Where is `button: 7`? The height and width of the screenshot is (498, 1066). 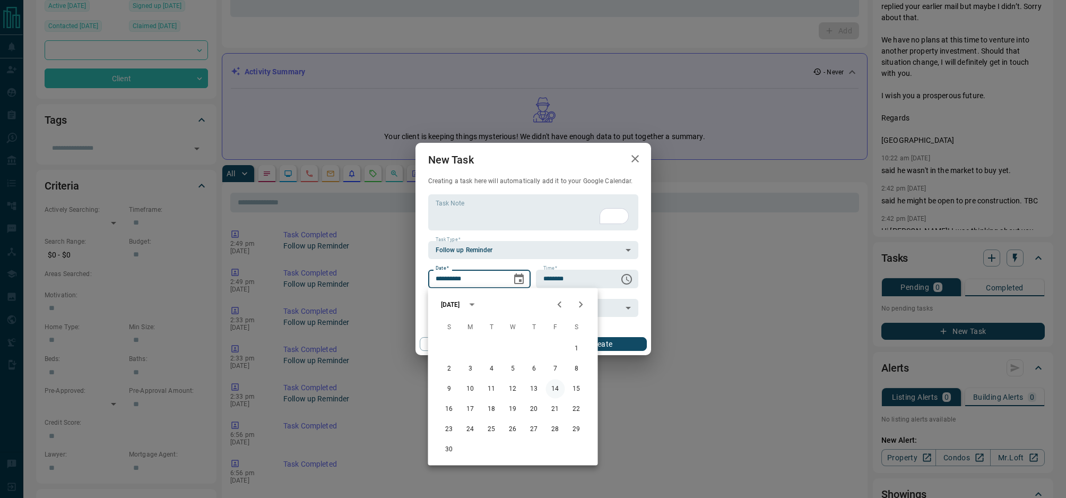
button: 7 is located at coordinates (556, 369).